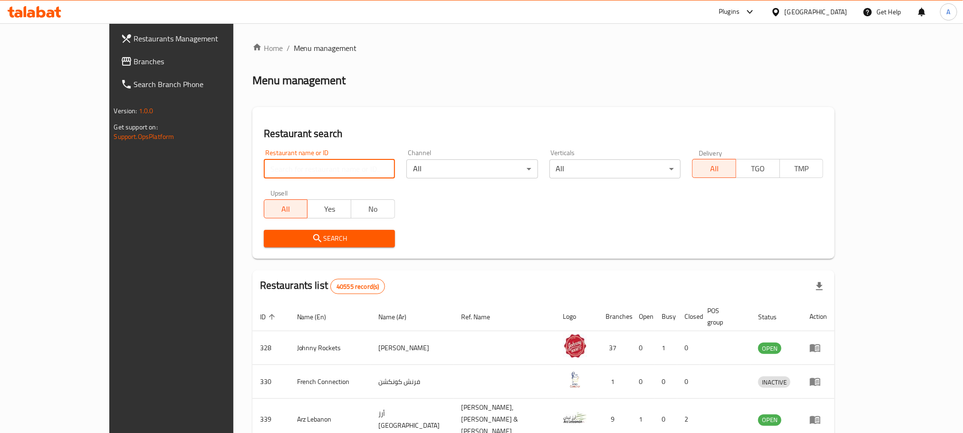 The width and height of the screenshot is (963, 433). What do you see at coordinates (711, 153) in the screenshot?
I see `label: Delivery` at bounding box center [711, 153].